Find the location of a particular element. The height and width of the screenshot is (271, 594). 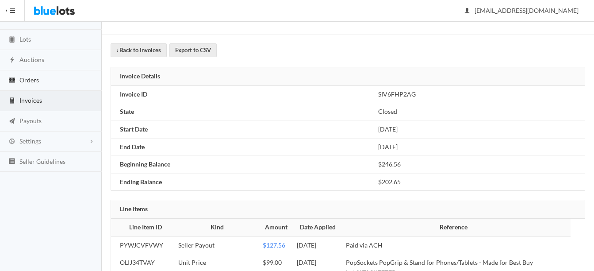

td: PYWJCVFVWY is located at coordinates (143, 245).